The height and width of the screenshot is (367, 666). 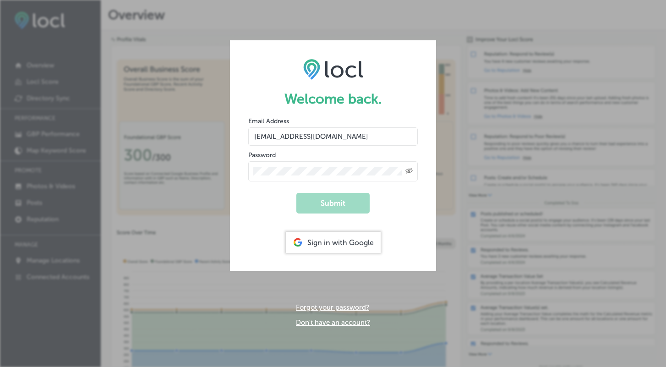 What do you see at coordinates (333, 242) in the screenshot?
I see `div: Sign in with Google` at bounding box center [333, 242].